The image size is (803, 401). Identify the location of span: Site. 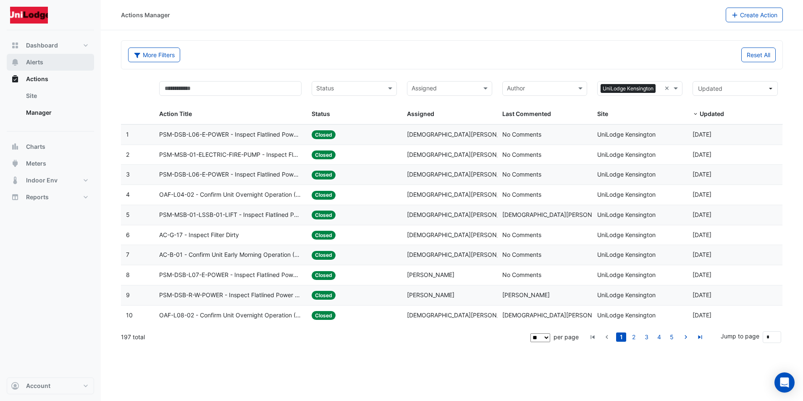
(603, 113).